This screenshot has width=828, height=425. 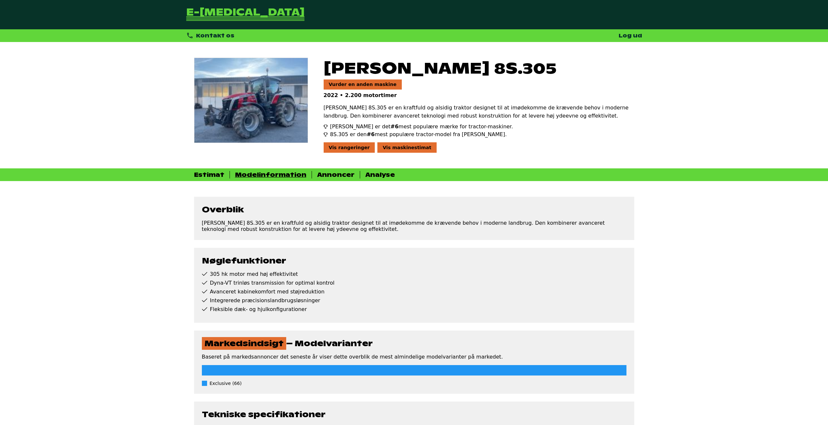 What do you see at coordinates (414, 343) in the screenshot?
I see `div: – Modelvarianter` at bounding box center [414, 343].